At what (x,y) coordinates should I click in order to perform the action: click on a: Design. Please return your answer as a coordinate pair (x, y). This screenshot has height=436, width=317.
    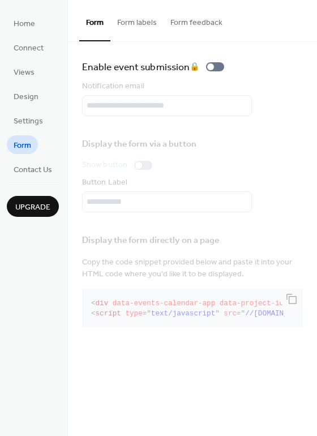
    Looking at the image, I should click on (26, 96).